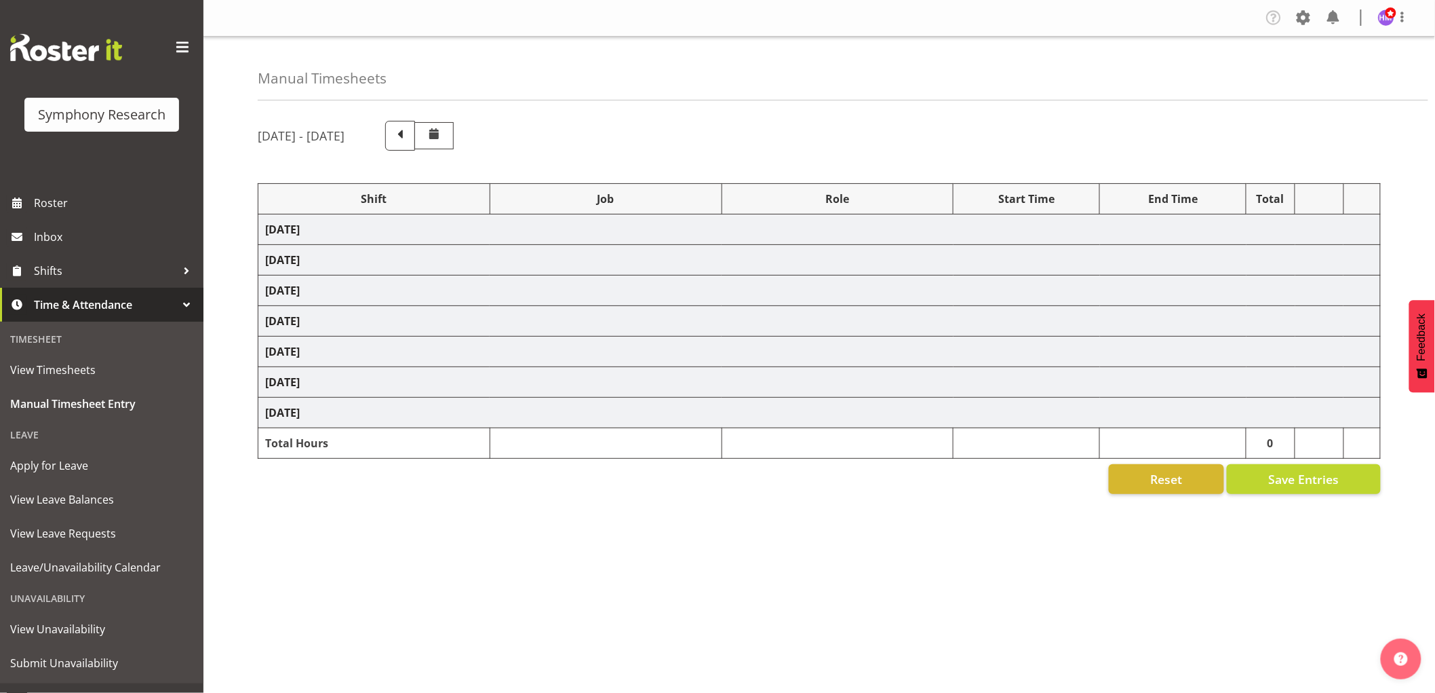 The image size is (1435, 693). Describe the element at coordinates (374, 199) in the screenshot. I see `div: Shift` at that location.